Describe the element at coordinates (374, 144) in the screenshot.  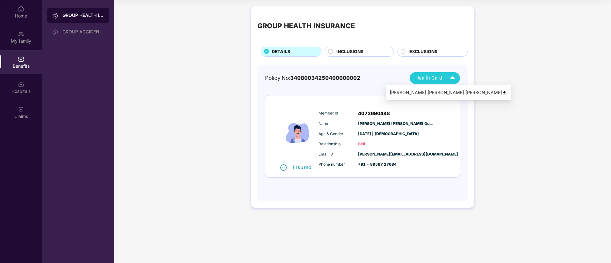
I see `span: Self` at that location.